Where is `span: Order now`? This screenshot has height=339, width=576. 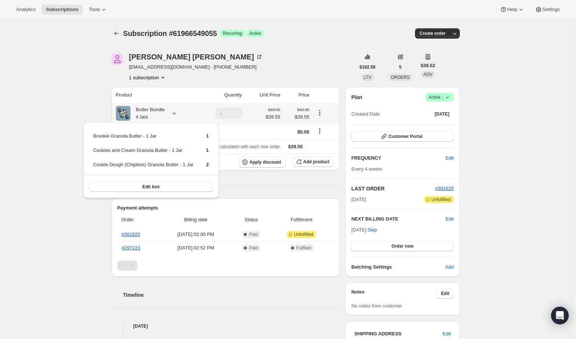
span: Order now is located at coordinates (402, 246).